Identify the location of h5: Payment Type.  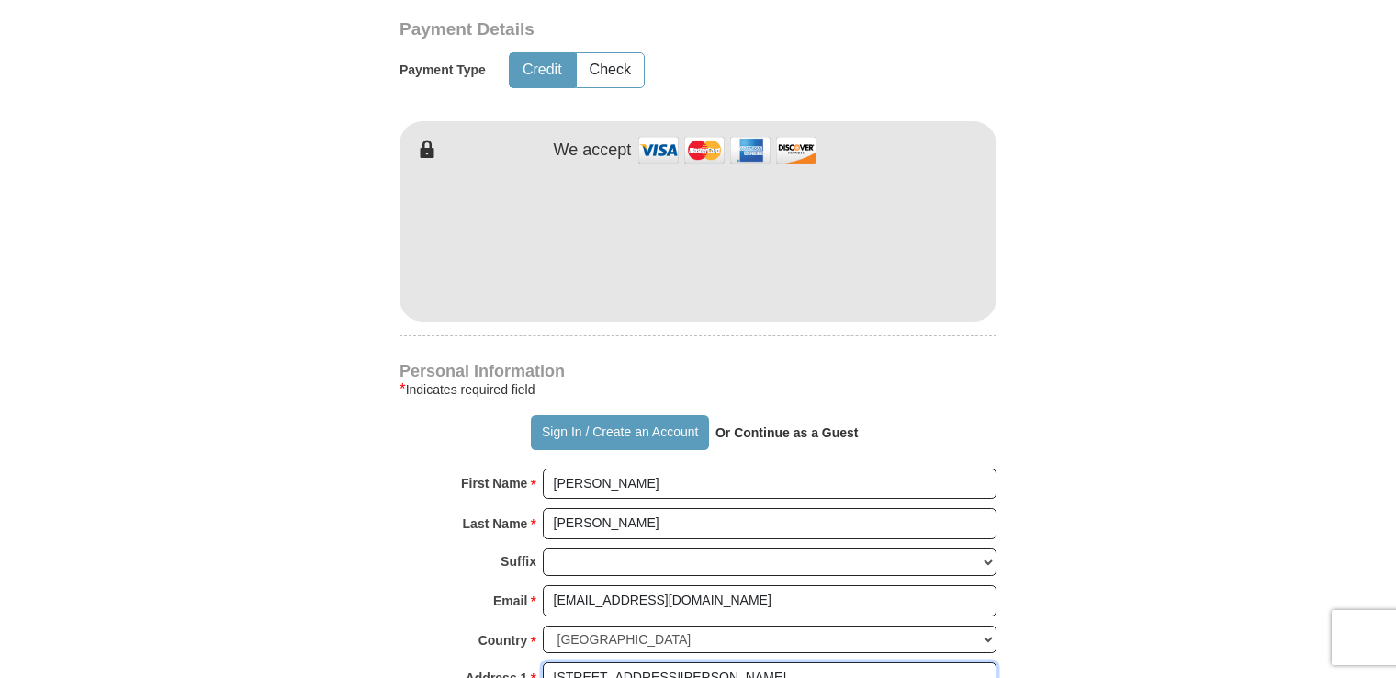
(443, 70).